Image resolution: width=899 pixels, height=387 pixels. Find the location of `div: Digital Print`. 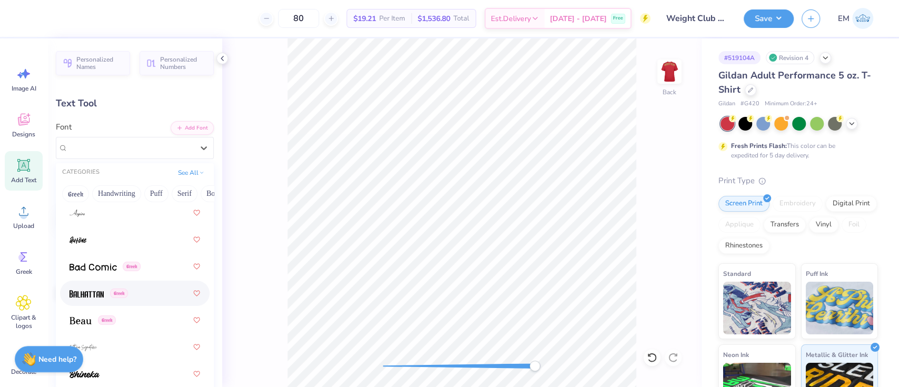

div: Digital Print is located at coordinates (851, 204).